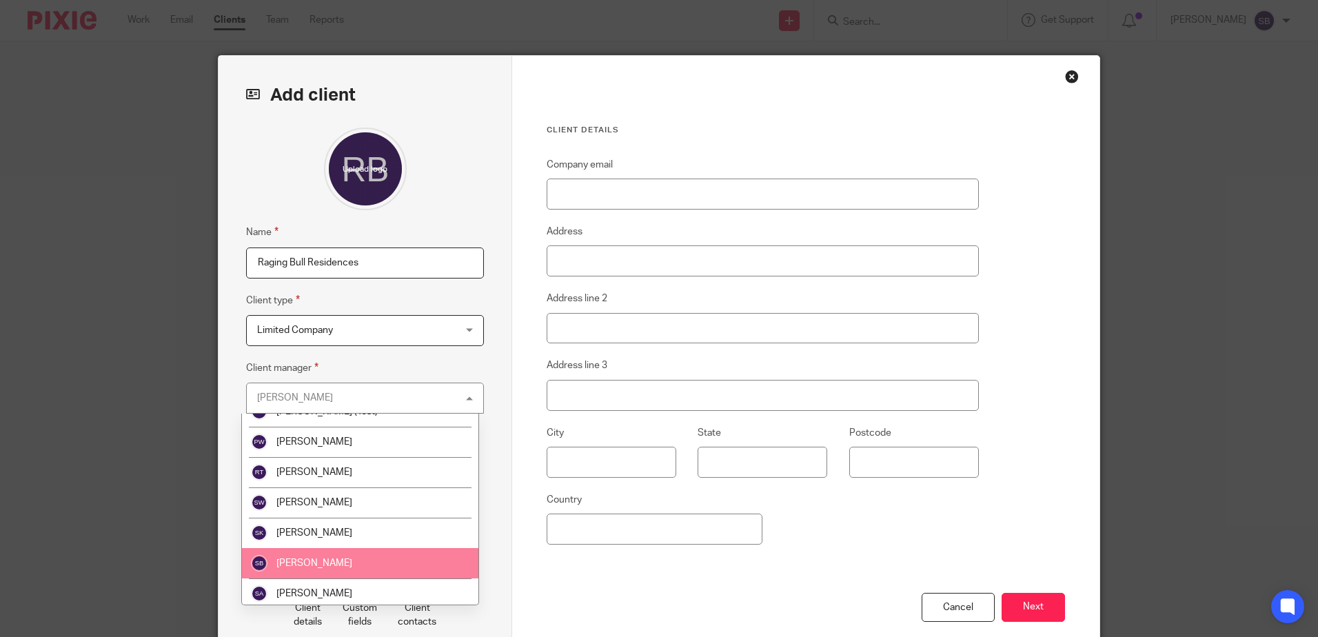 This screenshot has width=1318, height=637. I want to click on h3: Client details, so click(762, 130).